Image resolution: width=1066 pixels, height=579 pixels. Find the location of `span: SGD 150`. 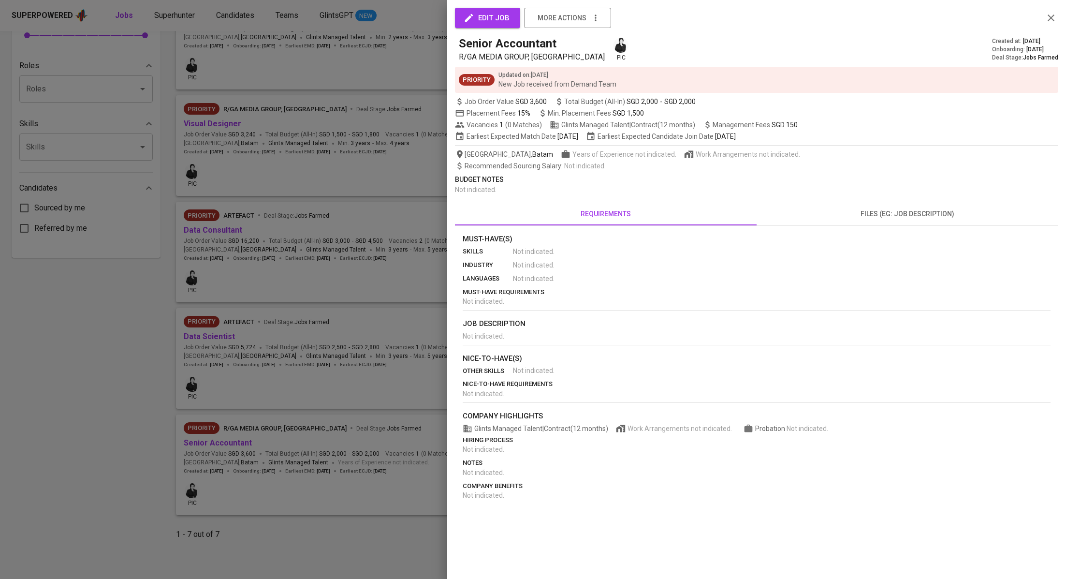

span: SGD 150 is located at coordinates (785, 125).